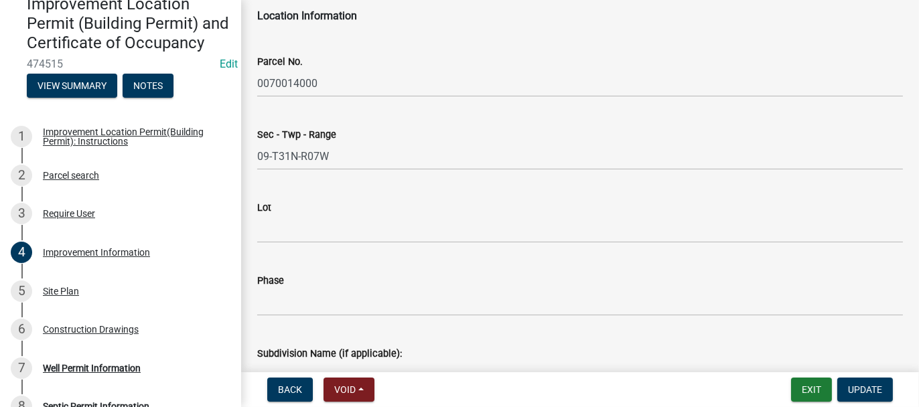 Image resolution: width=919 pixels, height=407 pixels. I want to click on button: Void, so click(349, 390).